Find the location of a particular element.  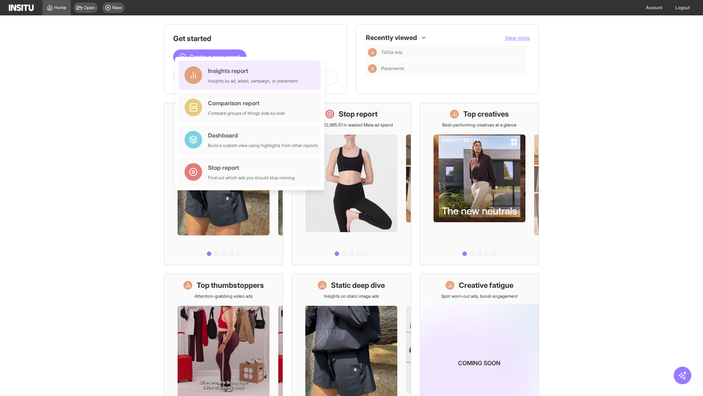

div: Build a custom view using highlights from other reports is located at coordinates (263, 145).